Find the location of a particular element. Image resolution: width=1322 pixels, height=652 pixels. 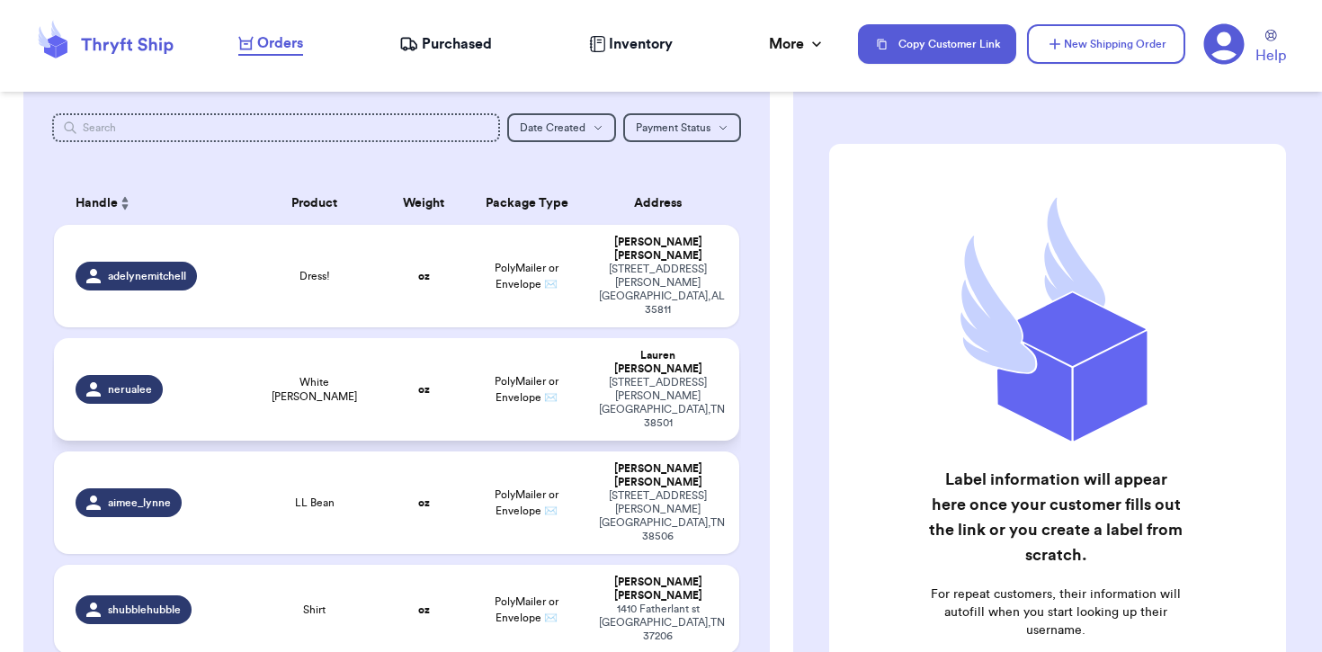

span: aimee_lynne is located at coordinates (139, 503).